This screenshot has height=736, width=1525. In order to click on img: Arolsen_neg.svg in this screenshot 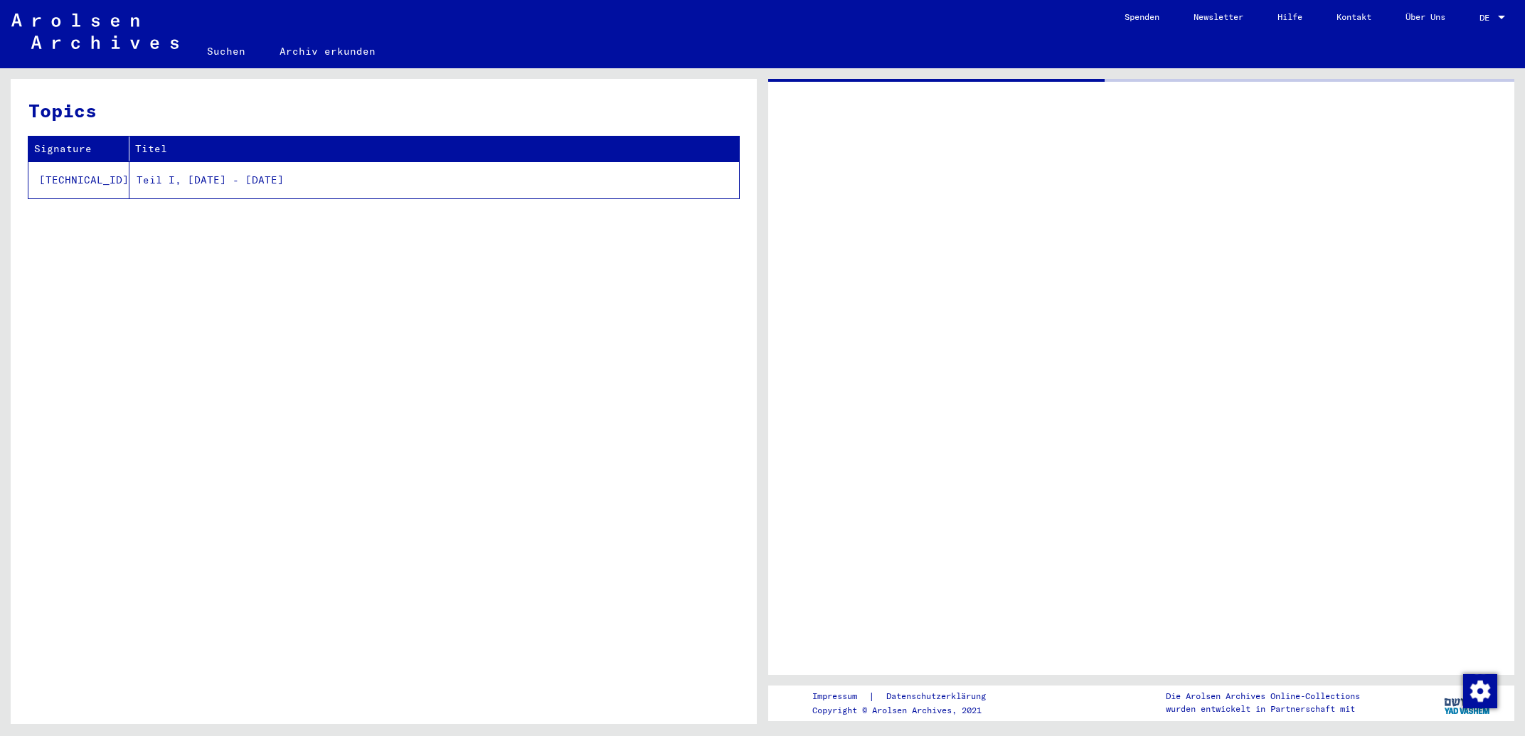, I will do `click(95, 31)`.